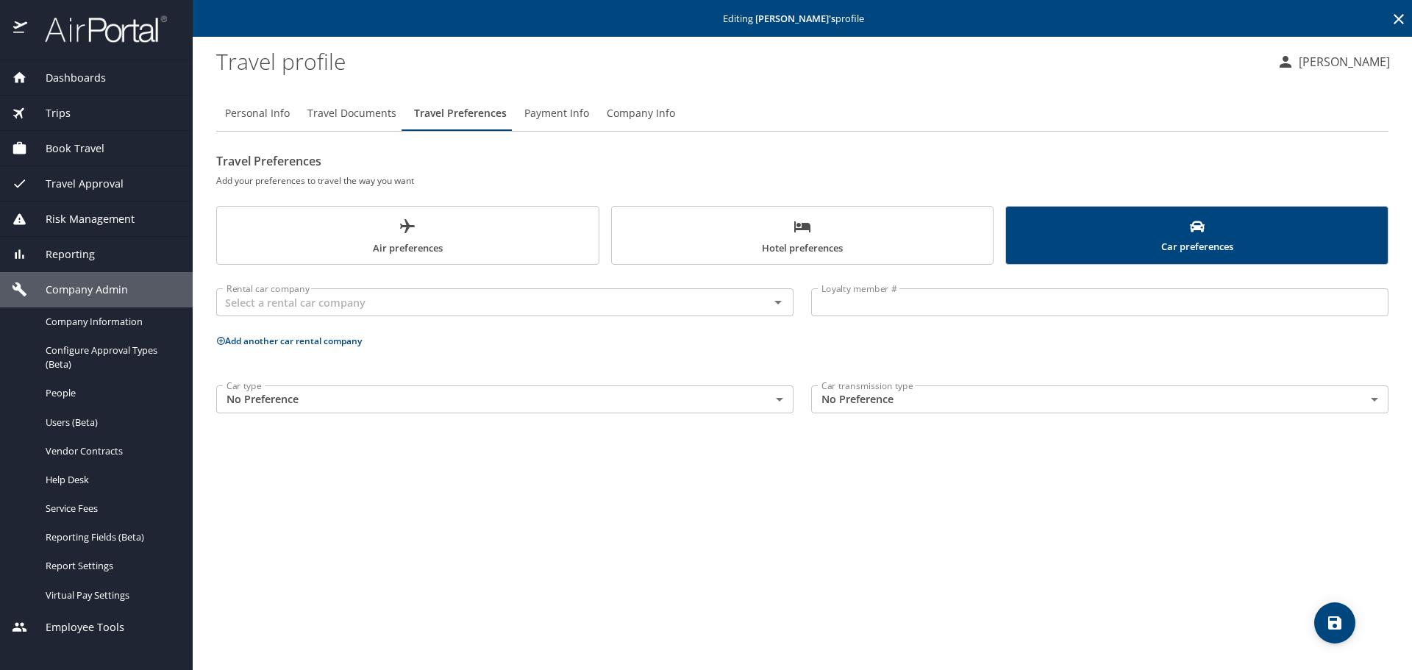  Describe the element at coordinates (98, 29) in the screenshot. I see `img: airportal-logo.png` at that location.